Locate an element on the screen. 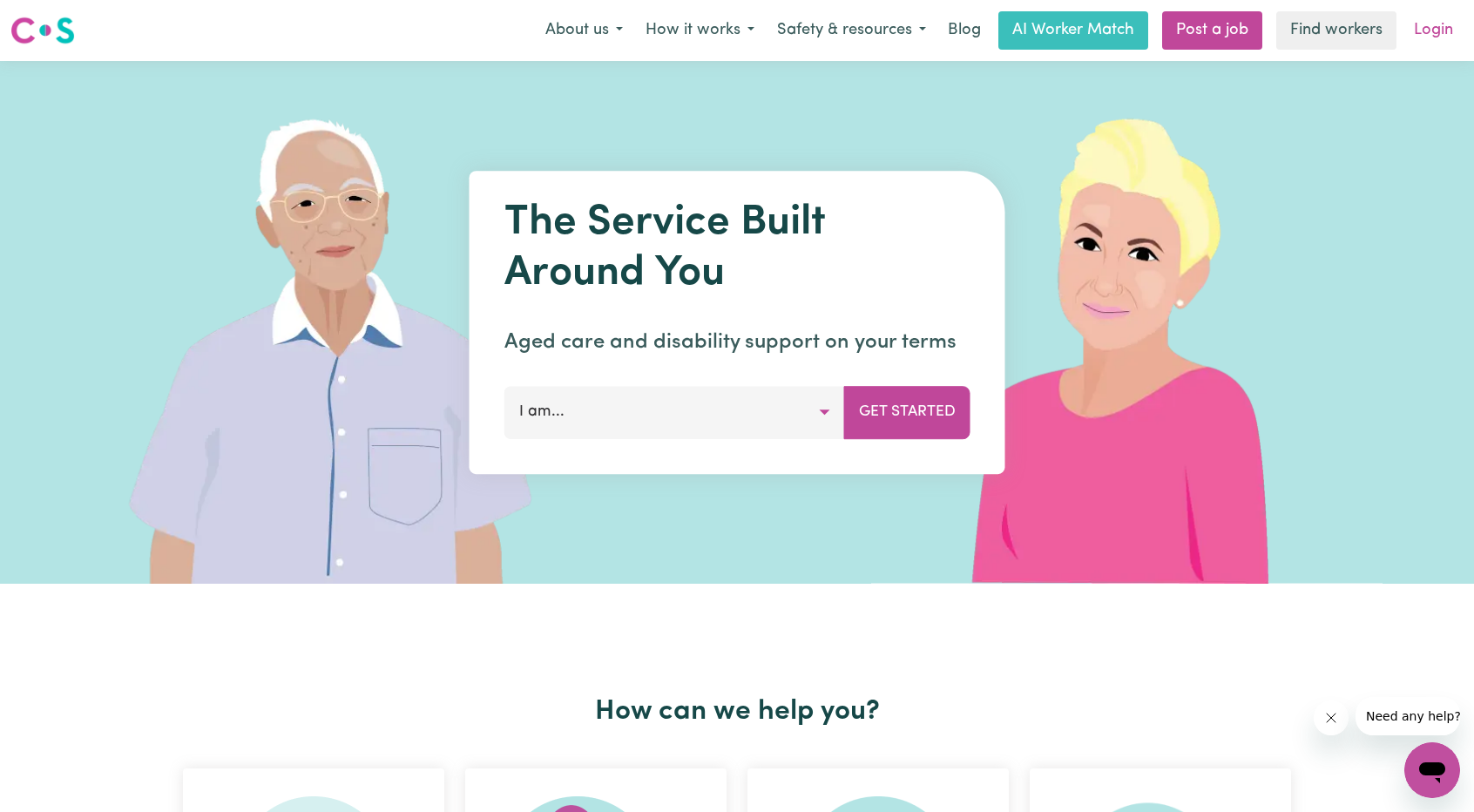  a: AI Worker Match is located at coordinates (1073, 30).